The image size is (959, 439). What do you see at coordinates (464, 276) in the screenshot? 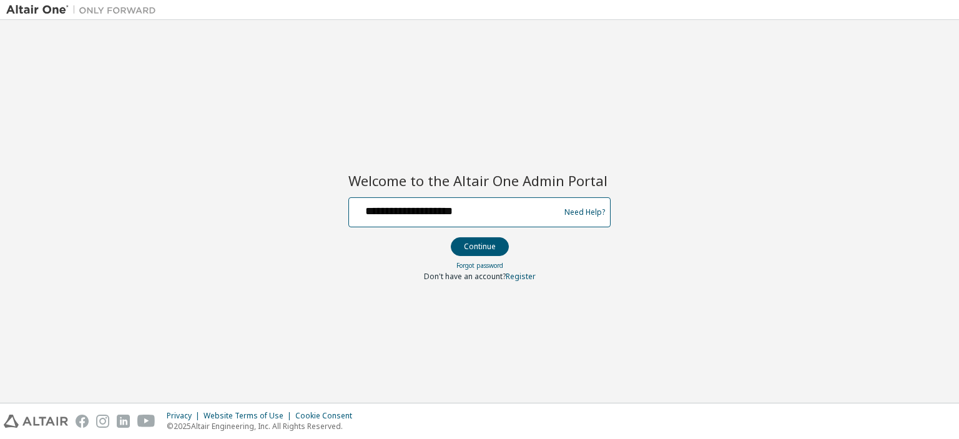
I see `span: Don't have an account?` at bounding box center [464, 276].